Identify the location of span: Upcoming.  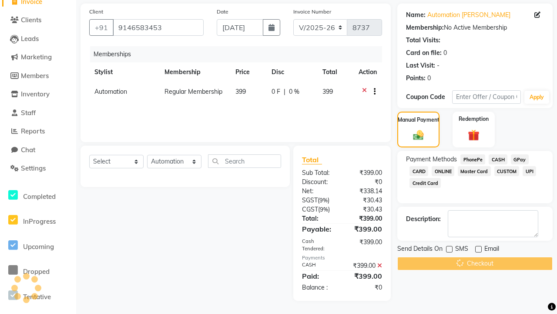
(38, 246).